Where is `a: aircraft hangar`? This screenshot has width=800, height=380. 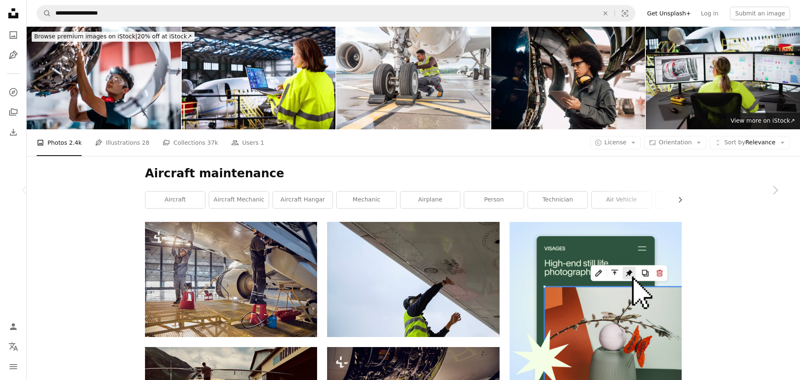 a: aircraft hangar is located at coordinates (302, 200).